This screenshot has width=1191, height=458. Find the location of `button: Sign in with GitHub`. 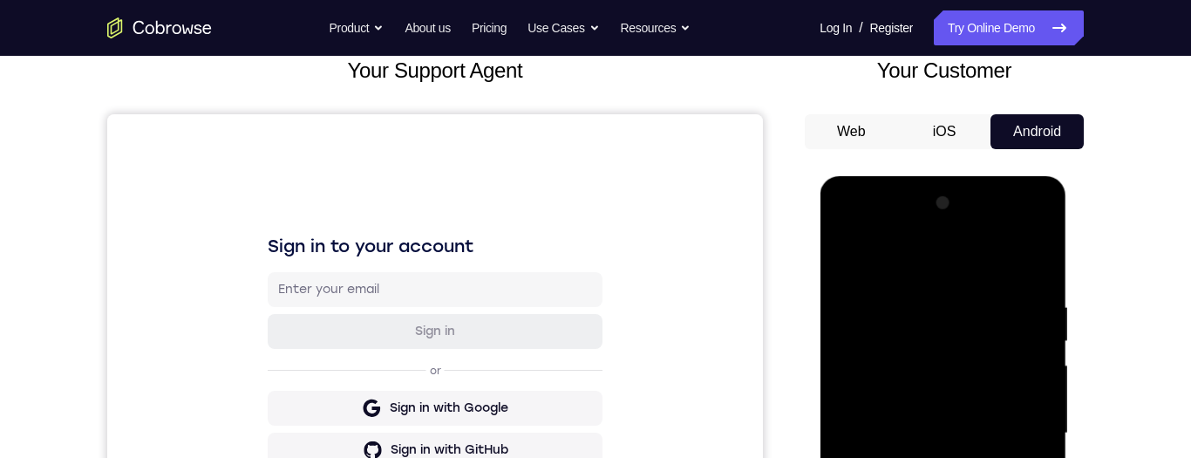

button: Sign in with GitHub is located at coordinates (328, 336).